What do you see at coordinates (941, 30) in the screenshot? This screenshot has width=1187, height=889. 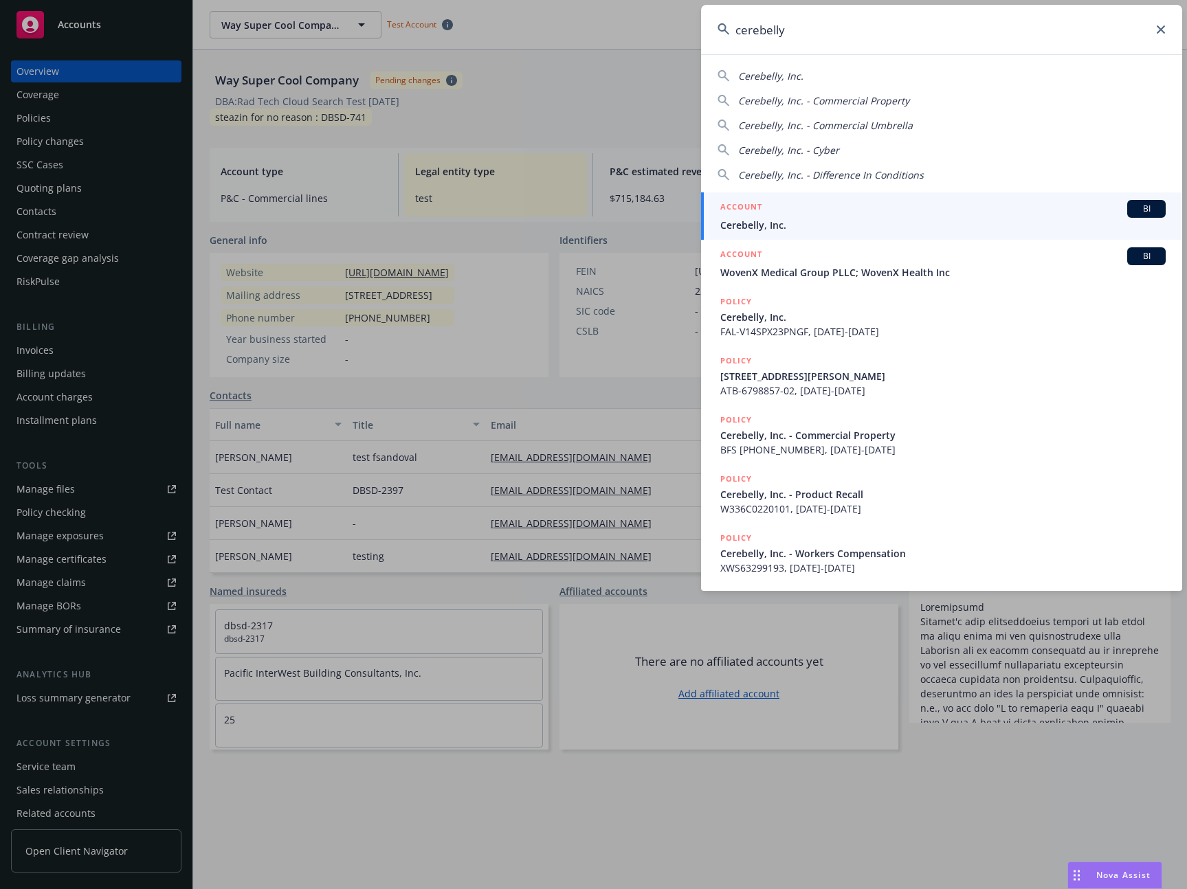 I see `input: Search...` at bounding box center [941, 30].